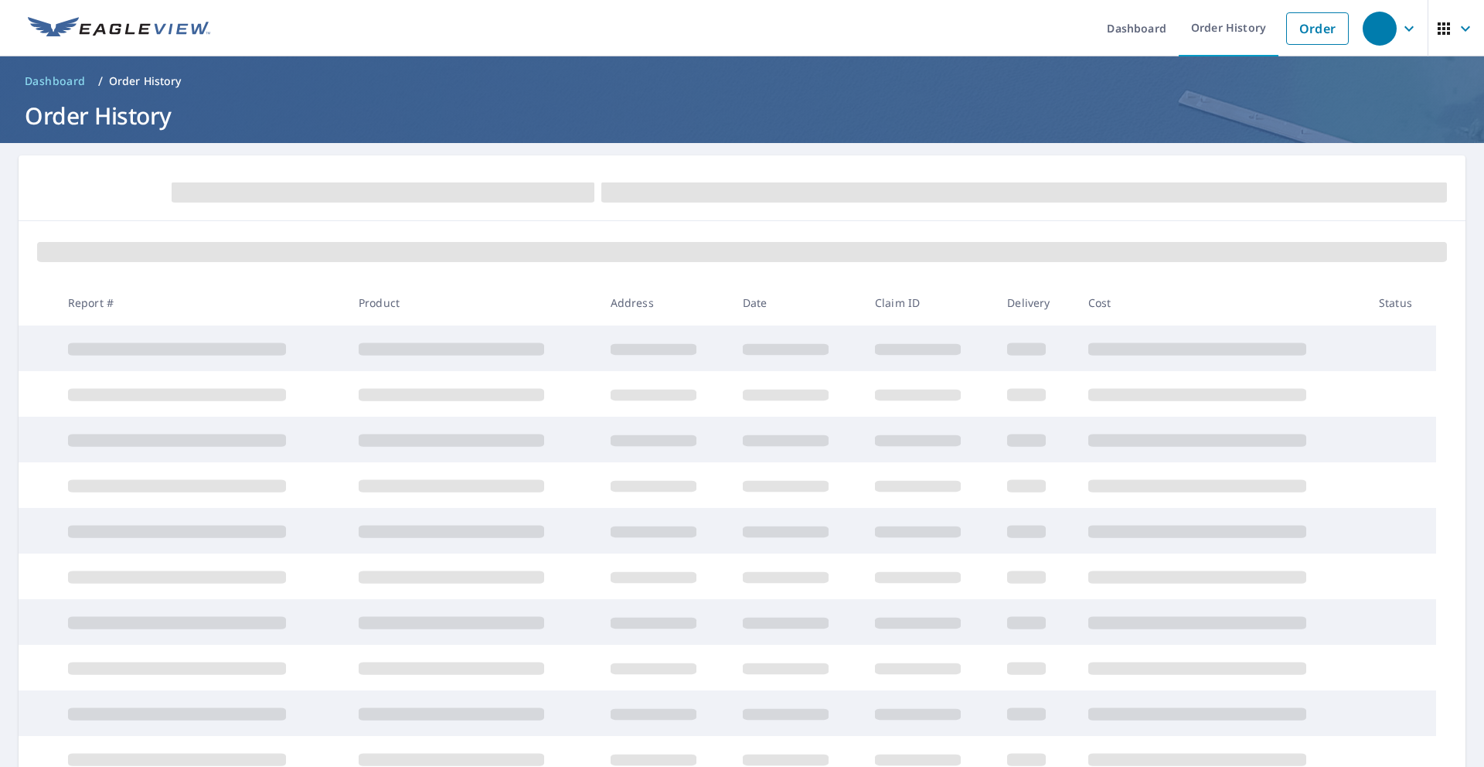  I want to click on span: Dashboard, so click(55, 81).